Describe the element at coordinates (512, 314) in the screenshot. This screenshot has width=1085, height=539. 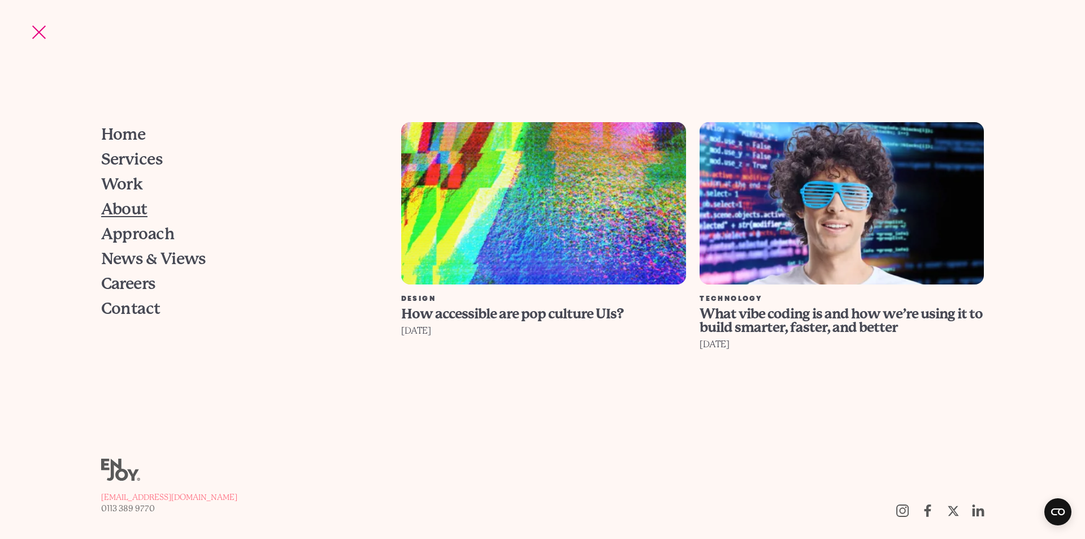
I see `span: How accessible are pop culture UIs?` at that location.